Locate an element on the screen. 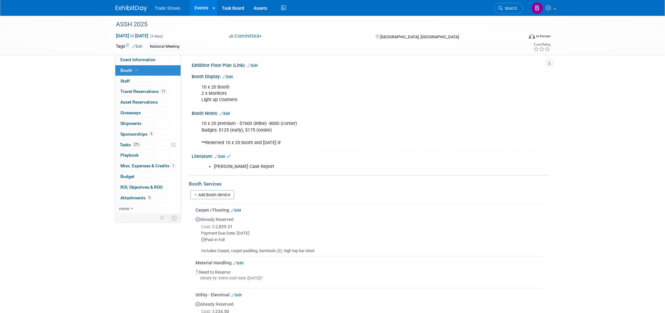 The width and height of the screenshot is (665, 313). a: Add Booth Service is located at coordinates (212, 195).